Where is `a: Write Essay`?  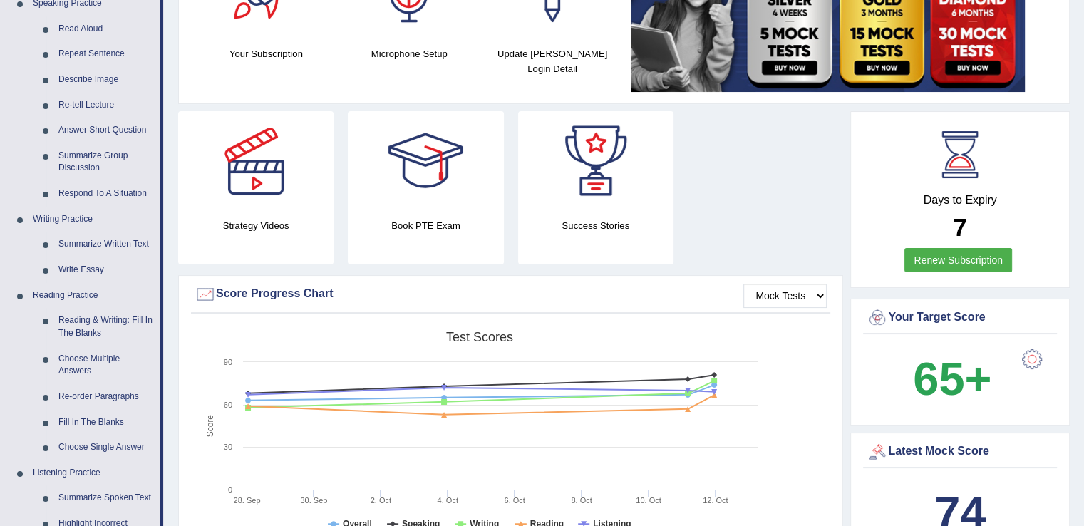 a: Write Essay is located at coordinates (106, 270).